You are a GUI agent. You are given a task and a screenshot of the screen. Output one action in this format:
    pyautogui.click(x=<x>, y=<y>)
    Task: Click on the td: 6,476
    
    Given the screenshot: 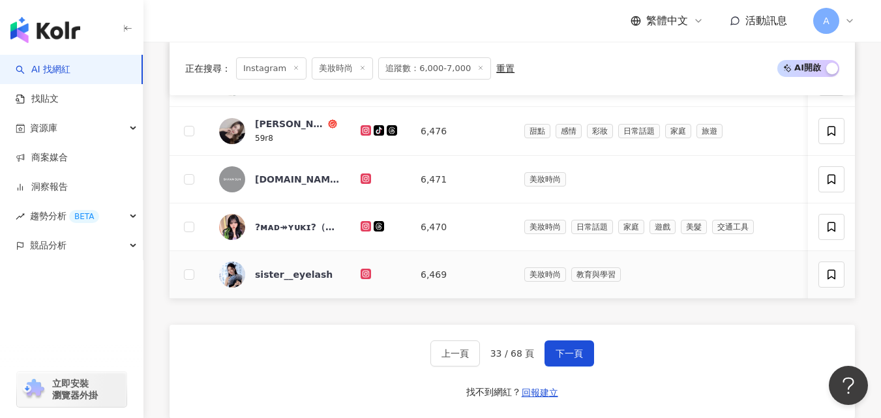 What is the action you would take?
    pyautogui.click(x=462, y=131)
    